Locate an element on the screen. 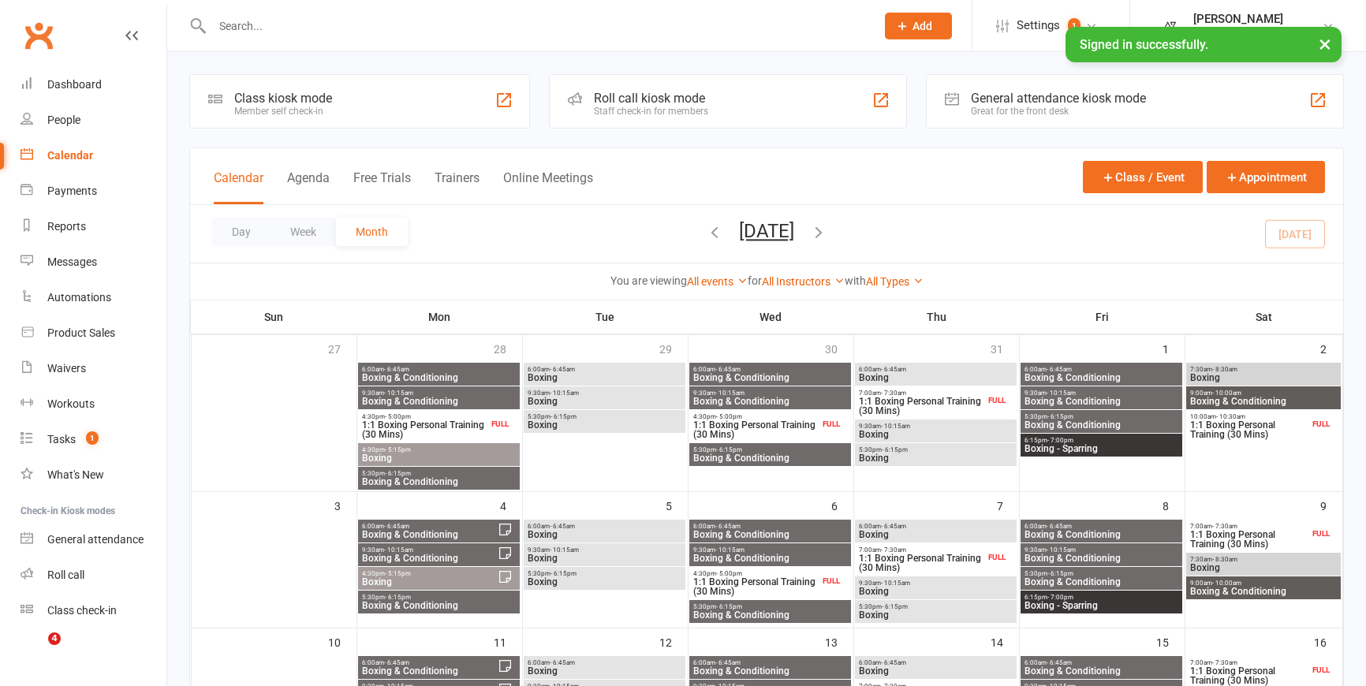 Image resolution: width=1366 pixels, height=686 pixels. div: General attendance kiosk mode is located at coordinates (1059, 98).